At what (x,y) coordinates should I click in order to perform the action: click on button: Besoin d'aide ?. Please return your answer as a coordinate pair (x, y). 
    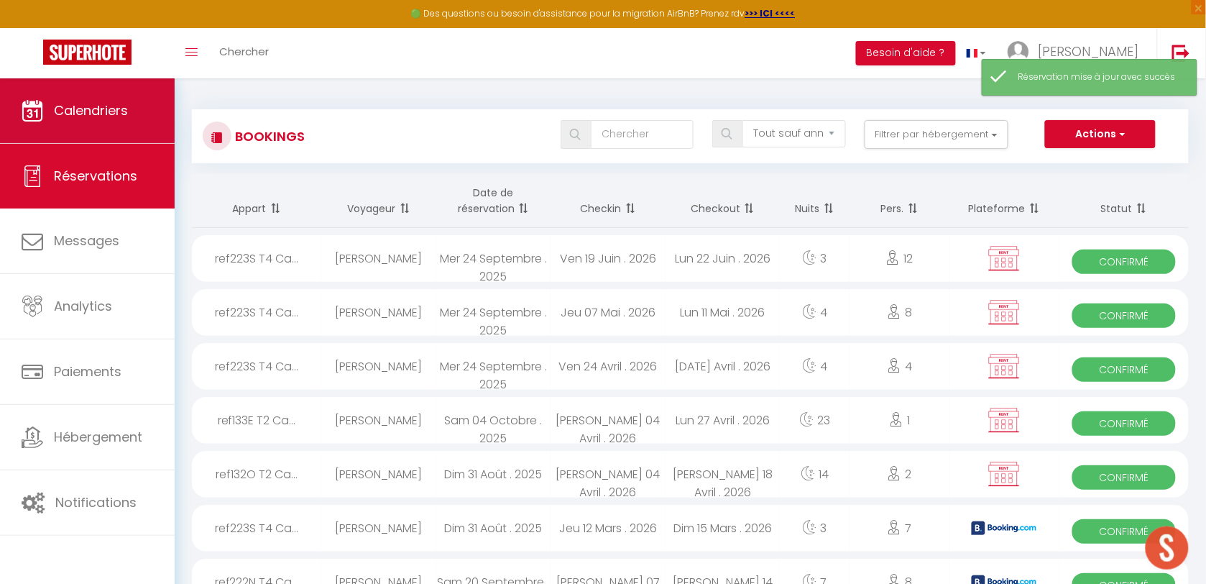
    Looking at the image, I should click on (906, 53).